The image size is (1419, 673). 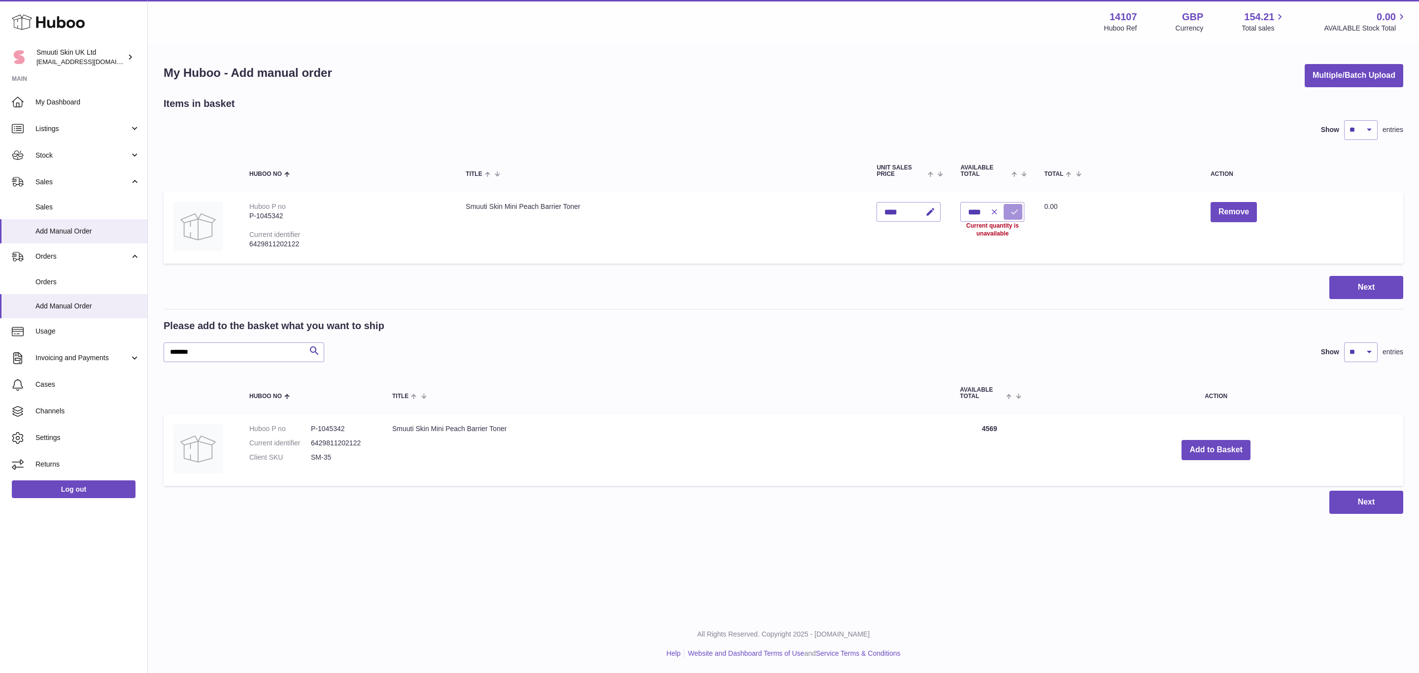 What do you see at coordinates (1234, 212) in the screenshot?
I see `button: Remove` at bounding box center [1234, 212].